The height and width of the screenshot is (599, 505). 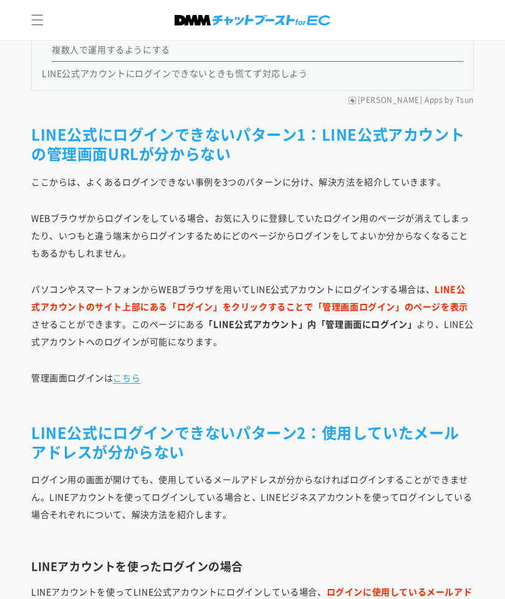 What do you see at coordinates (175, 74) in the screenshot?
I see `a: LINE公式アカウントにログインできないときも慌てず対応しよう` at bounding box center [175, 74].